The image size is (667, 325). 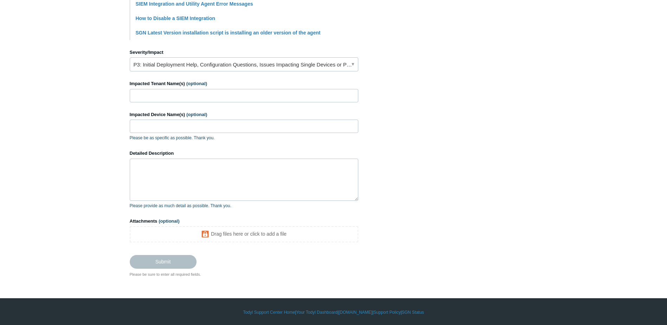 What do you see at coordinates (194, 4) in the screenshot?
I see `a: SIEM Integration and Utility Agent Error Messages` at bounding box center [194, 4].